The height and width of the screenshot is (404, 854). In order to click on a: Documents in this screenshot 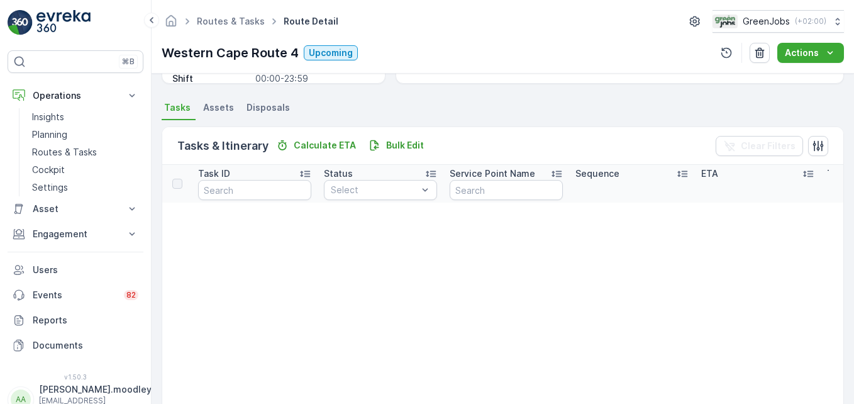, I will do `click(75, 345)`.